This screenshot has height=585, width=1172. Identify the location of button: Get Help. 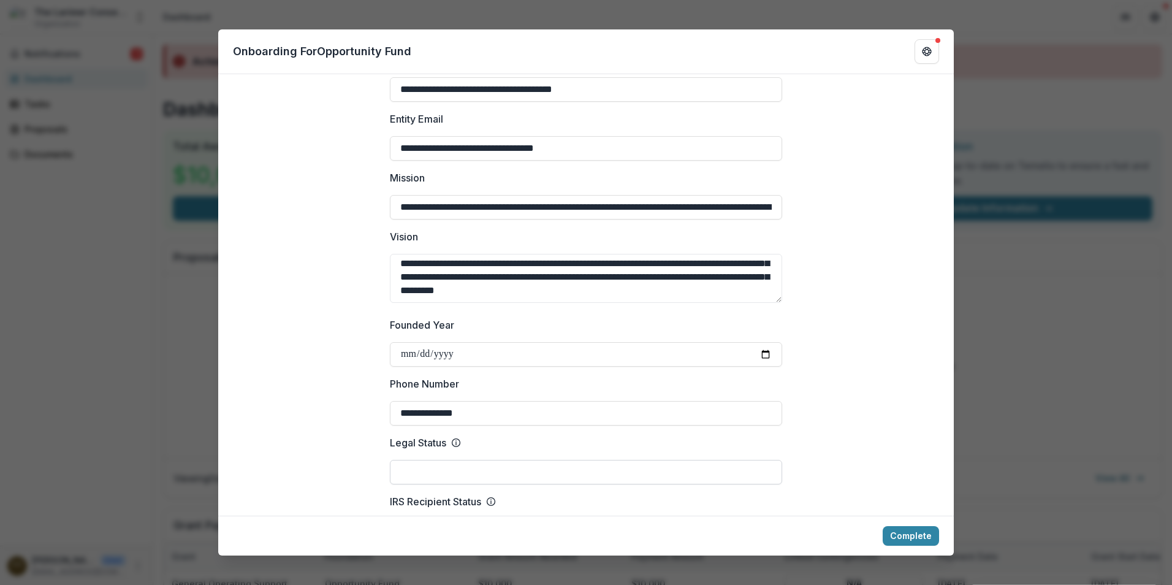
(927, 51).